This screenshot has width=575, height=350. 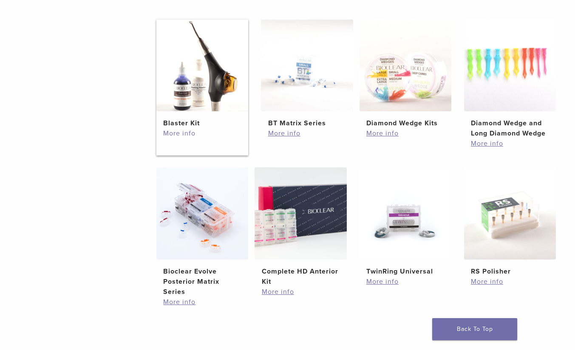 What do you see at coordinates (307, 123) in the screenshot?
I see `h2: BT Matrix Series` at bounding box center [307, 123].